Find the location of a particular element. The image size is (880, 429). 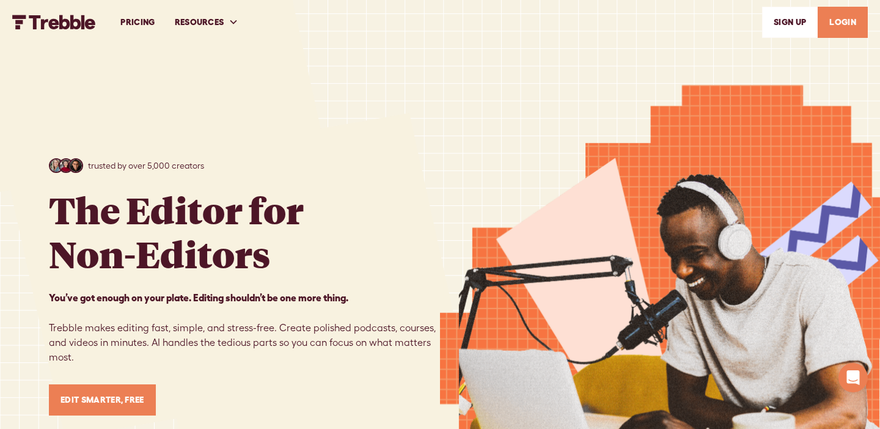

p: Trebble makes editing fast, simple, and stress-free. Create polished podcasts, courses, and video... is located at coordinates (244, 327).